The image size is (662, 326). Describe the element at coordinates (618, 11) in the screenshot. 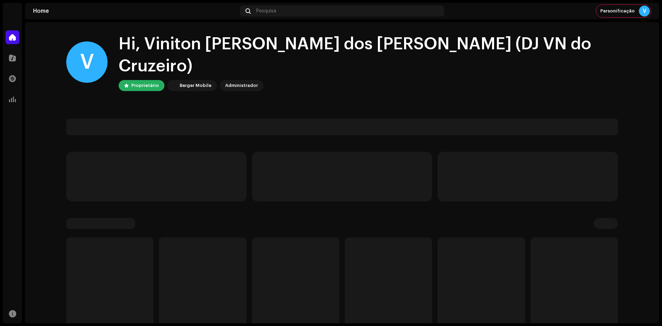

I see `span: Personificação` at that location.